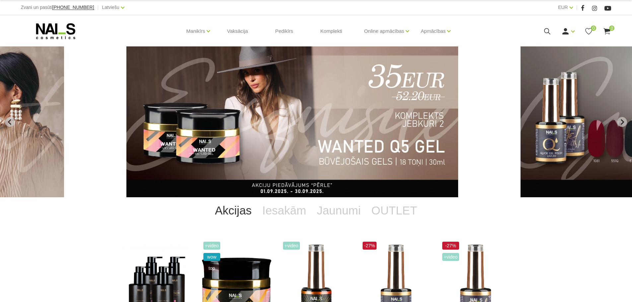 This screenshot has height=302, width=632. I want to click on a: Latviešu, so click(111, 7).